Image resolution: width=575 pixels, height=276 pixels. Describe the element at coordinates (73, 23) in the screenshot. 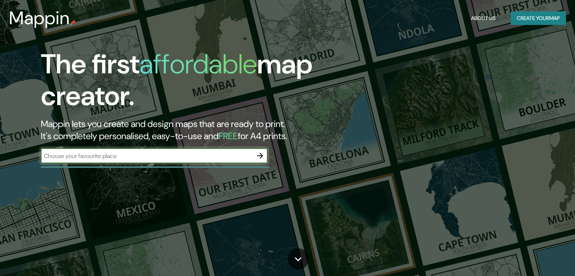

I see `img: mappin-pin` at that location.